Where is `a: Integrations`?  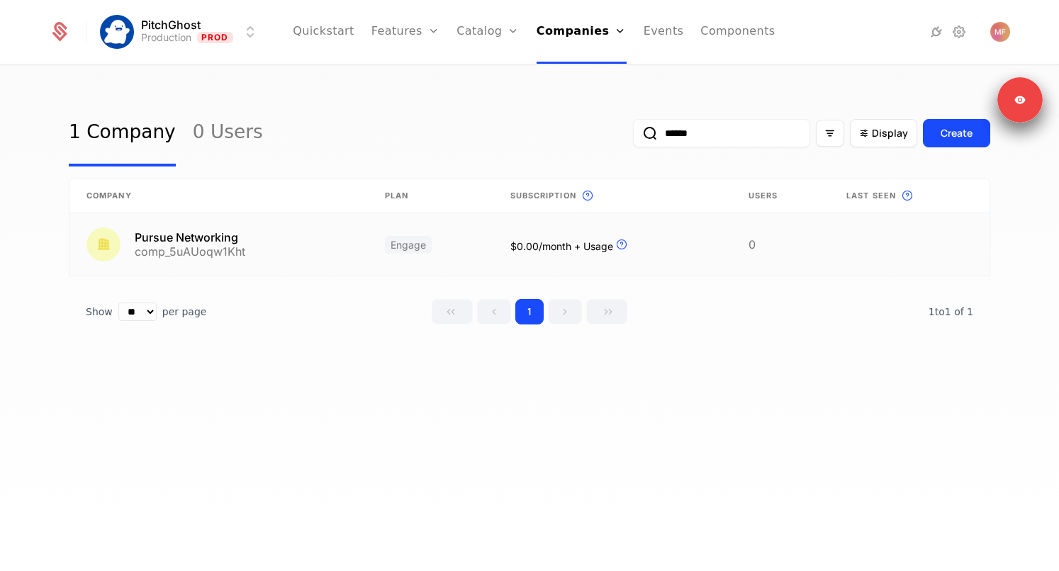 a: Integrations is located at coordinates (936, 32).